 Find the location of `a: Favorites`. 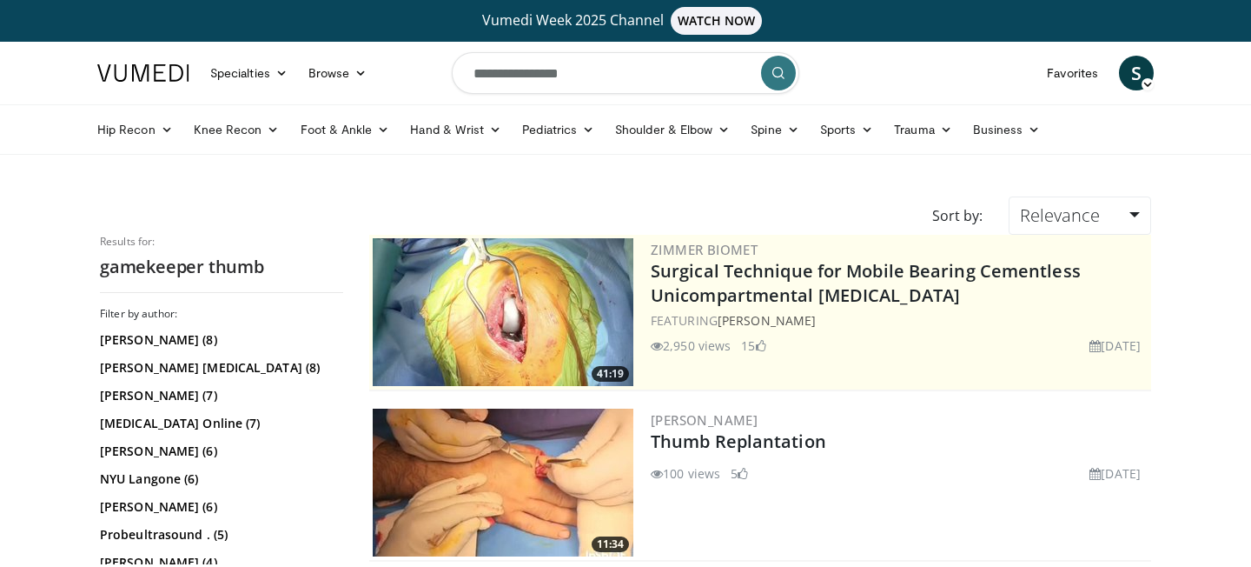

a: Favorites is located at coordinates (1072, 73).